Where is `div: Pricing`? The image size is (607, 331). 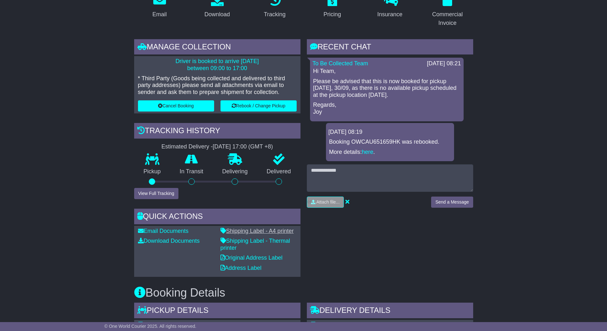
div: Pricing is located at coordinates (332, 14).